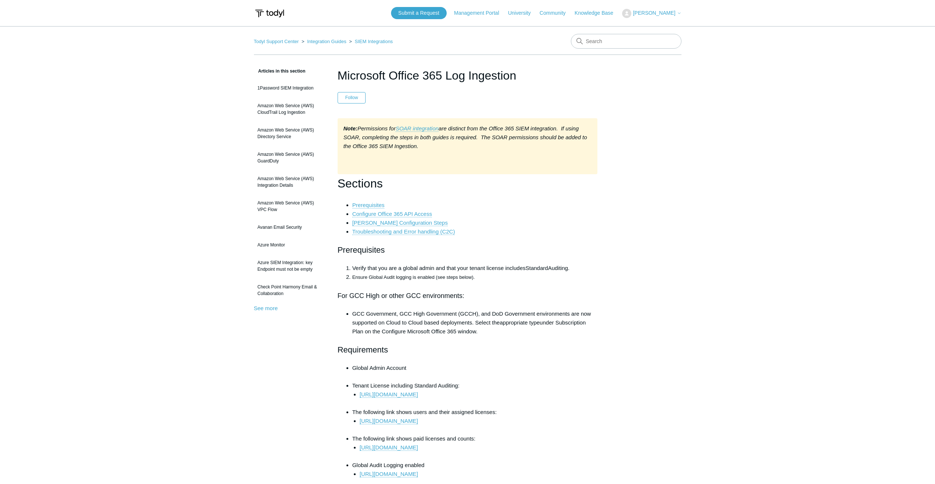 The image size is (935, 484). What do you see at coordinates (370, 128) in the screenshot?
I see `em: Permissions for` at bounding box center [370, 128].